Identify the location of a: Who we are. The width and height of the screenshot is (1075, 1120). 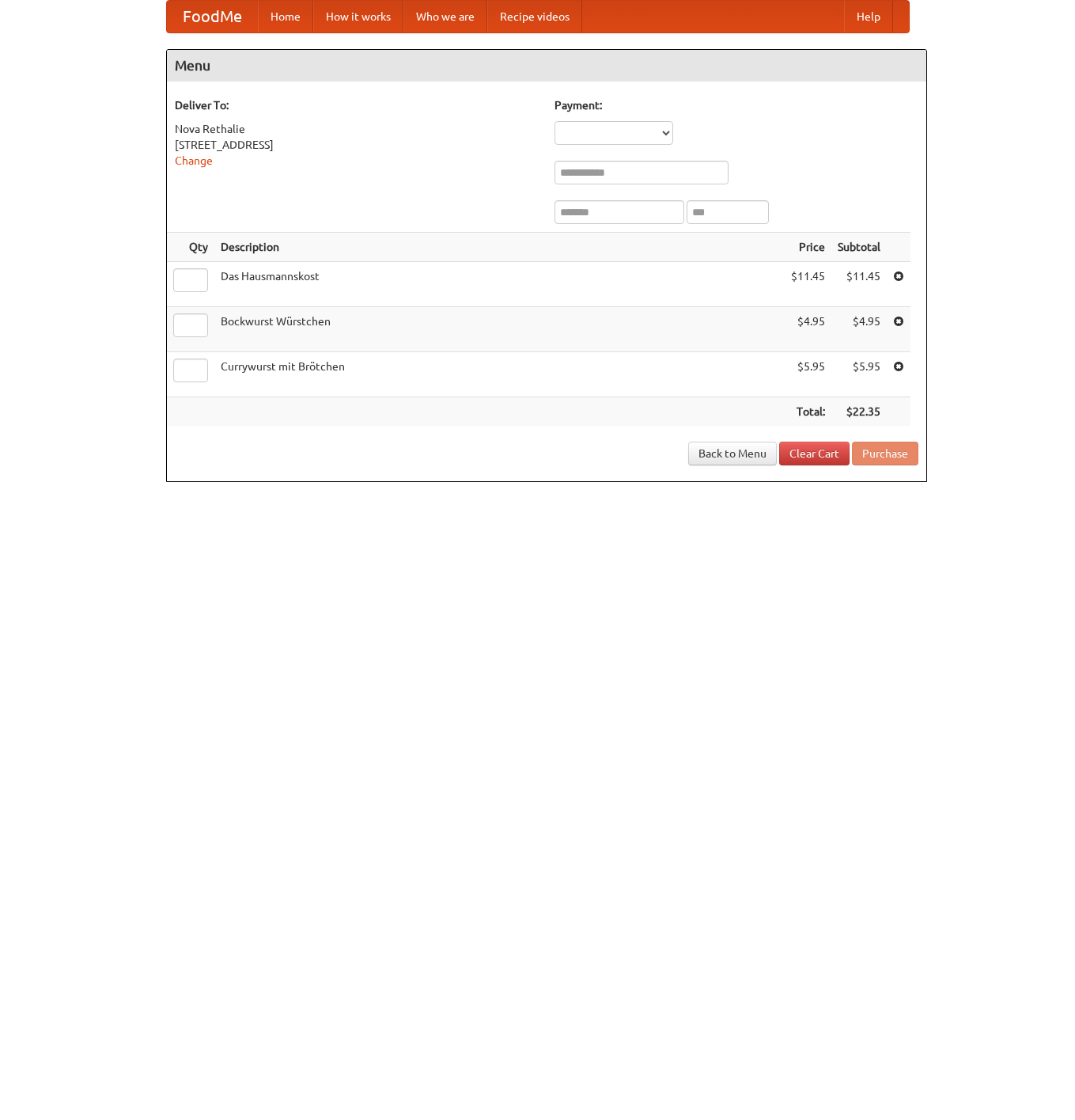
(445, 17).